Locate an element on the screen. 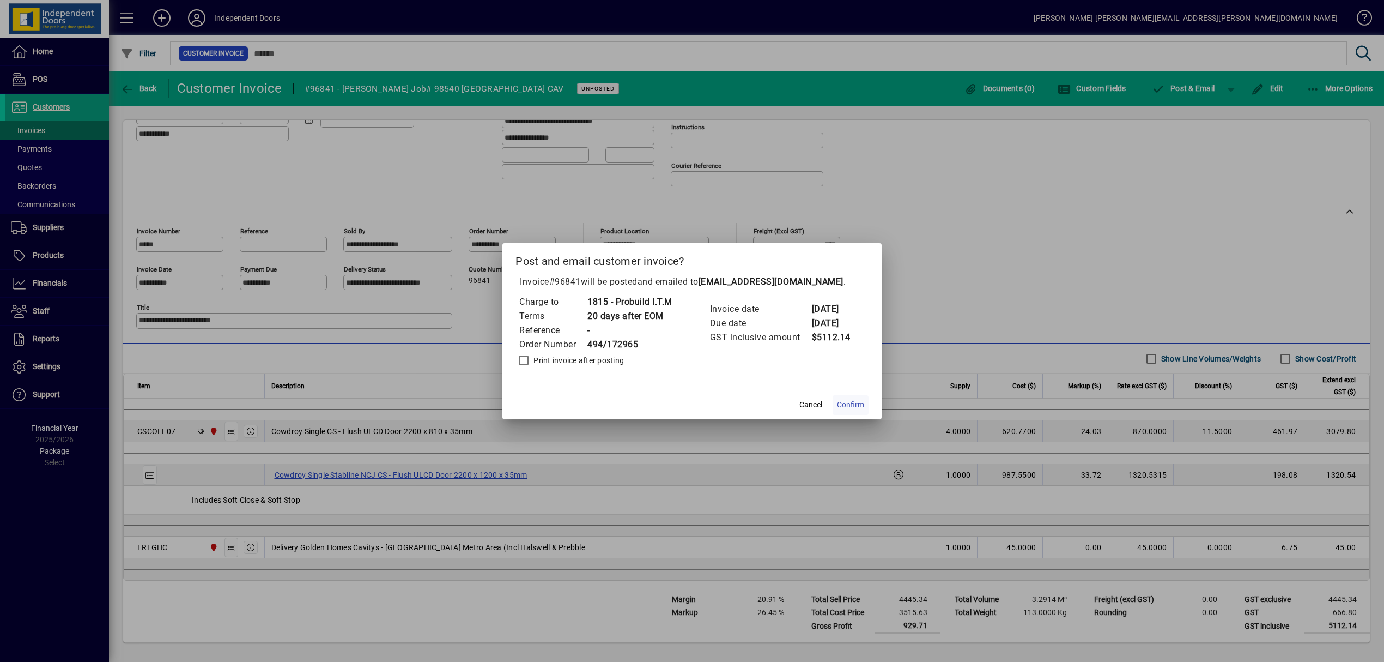 Image resolution: width=1384 pixels, height=662 pixels. td: Order Number is located at coordinates (553, 344).